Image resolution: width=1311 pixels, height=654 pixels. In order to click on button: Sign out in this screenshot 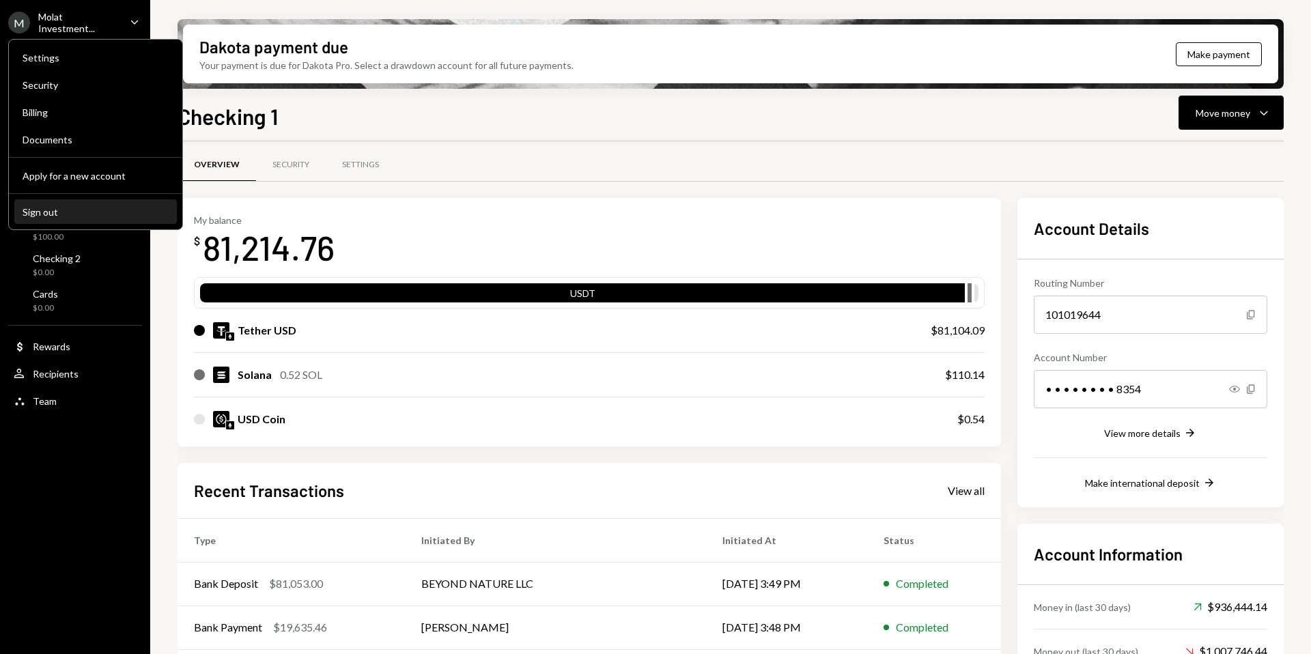, I will do `click(96, 212)`.